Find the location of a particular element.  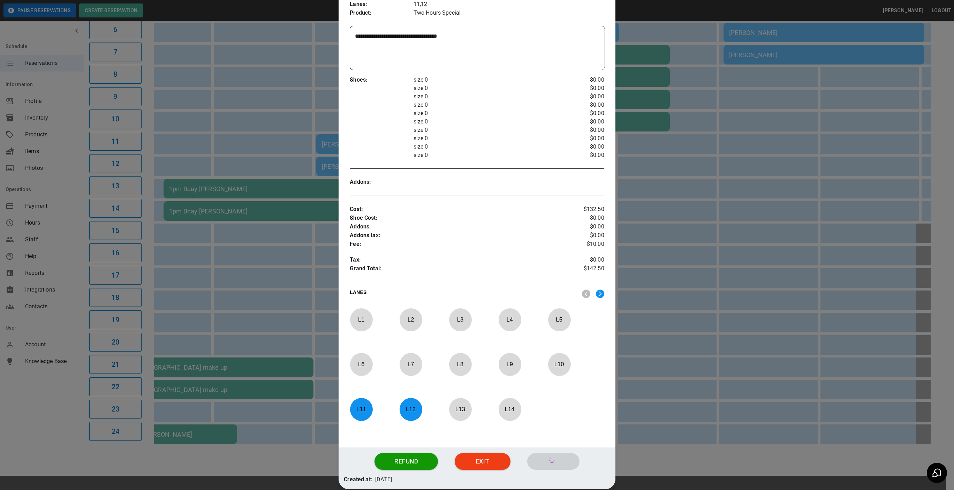

p: Cost : is located at coordinates (456, 209).